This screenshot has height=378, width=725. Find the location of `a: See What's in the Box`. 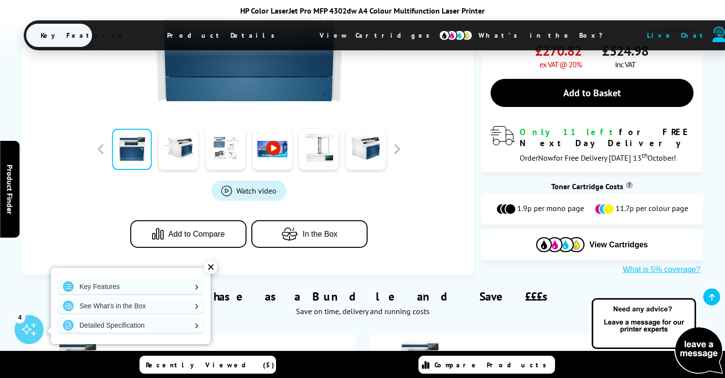

a: See What's in the Box is located at coordinates (131, 306).